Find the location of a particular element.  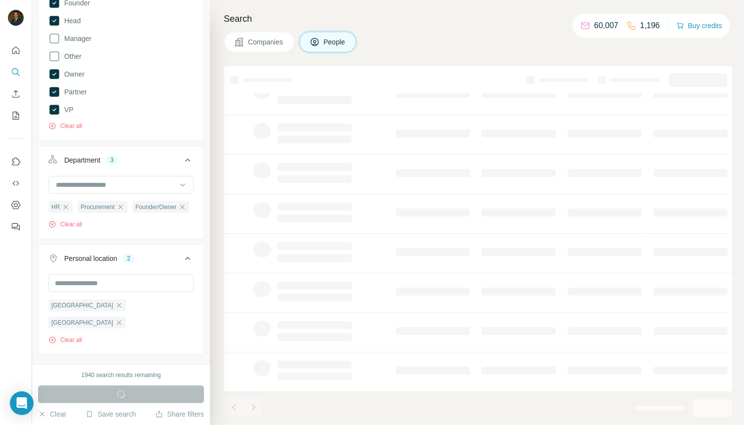

img: Avatar is located at coordinates (16, 18).